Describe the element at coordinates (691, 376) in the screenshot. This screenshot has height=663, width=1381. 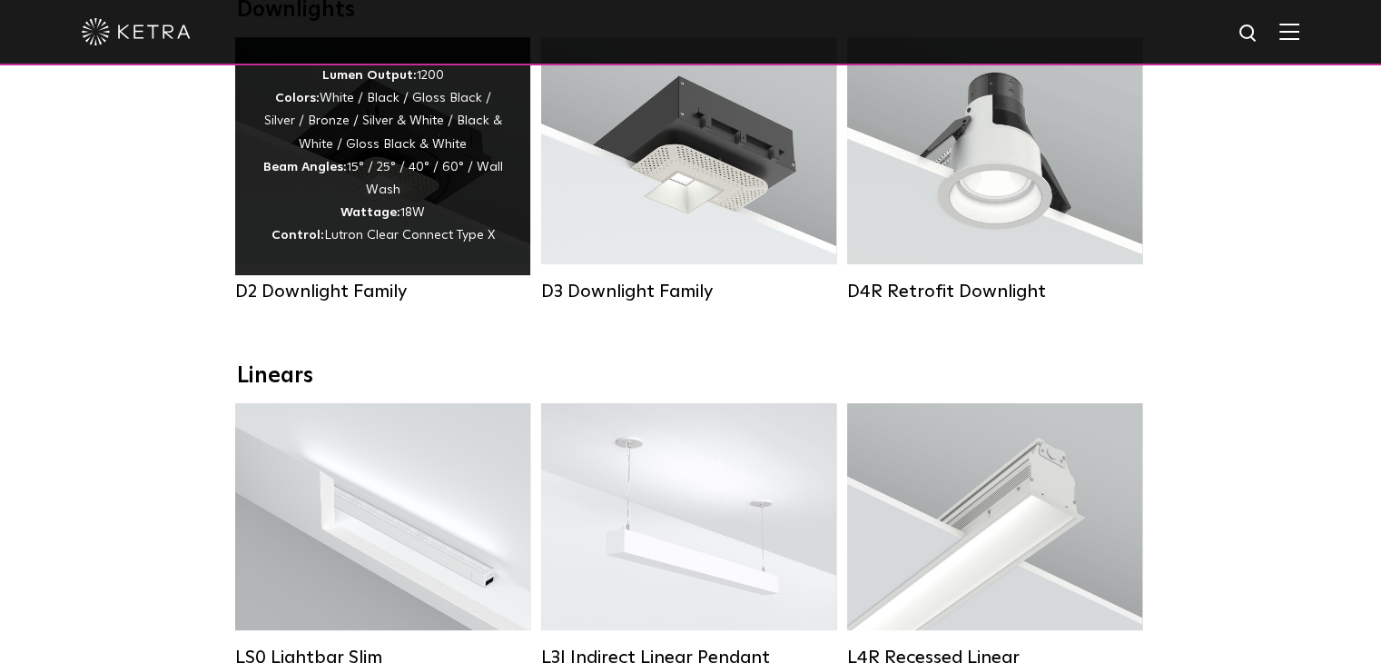
I see `div: Linears` at that location.